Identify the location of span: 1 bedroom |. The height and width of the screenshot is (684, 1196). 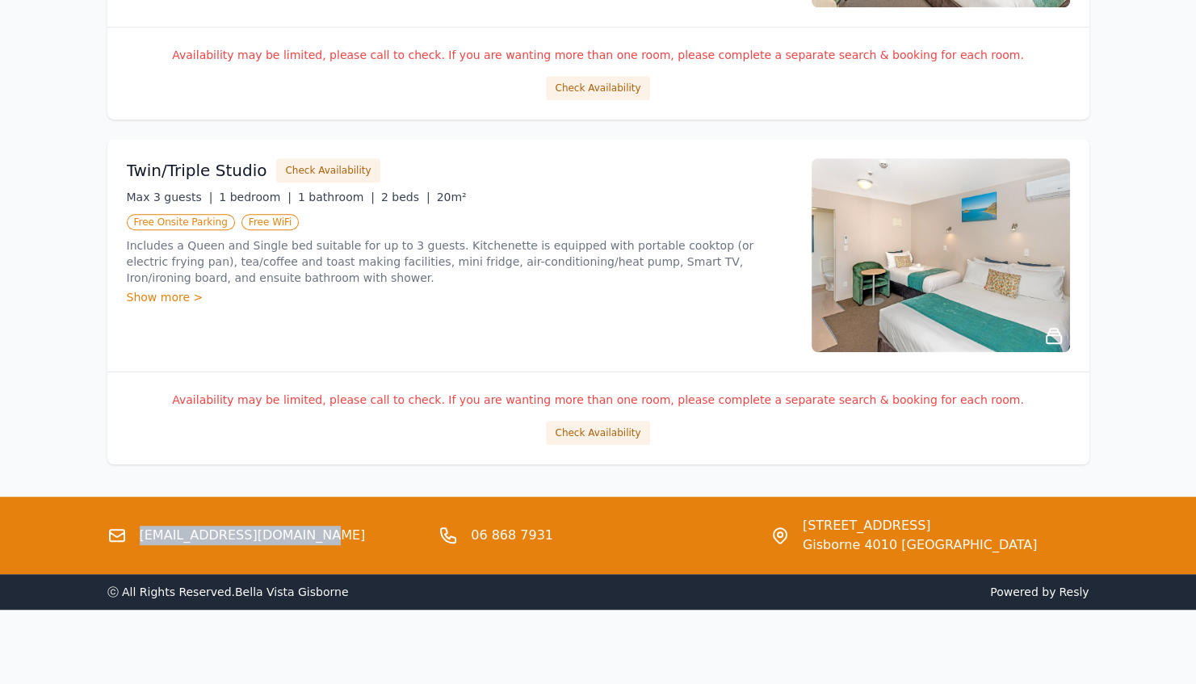
(255, 197).